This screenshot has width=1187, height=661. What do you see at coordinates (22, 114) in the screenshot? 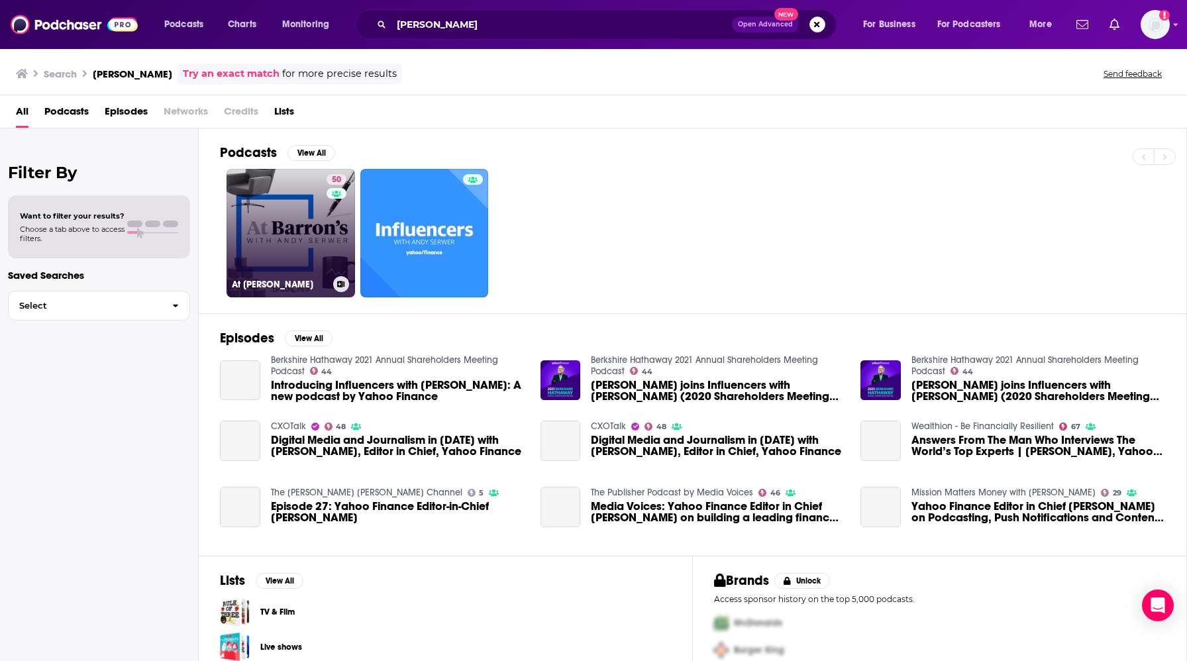
I see `a: All` at bounding box center [22, 114].